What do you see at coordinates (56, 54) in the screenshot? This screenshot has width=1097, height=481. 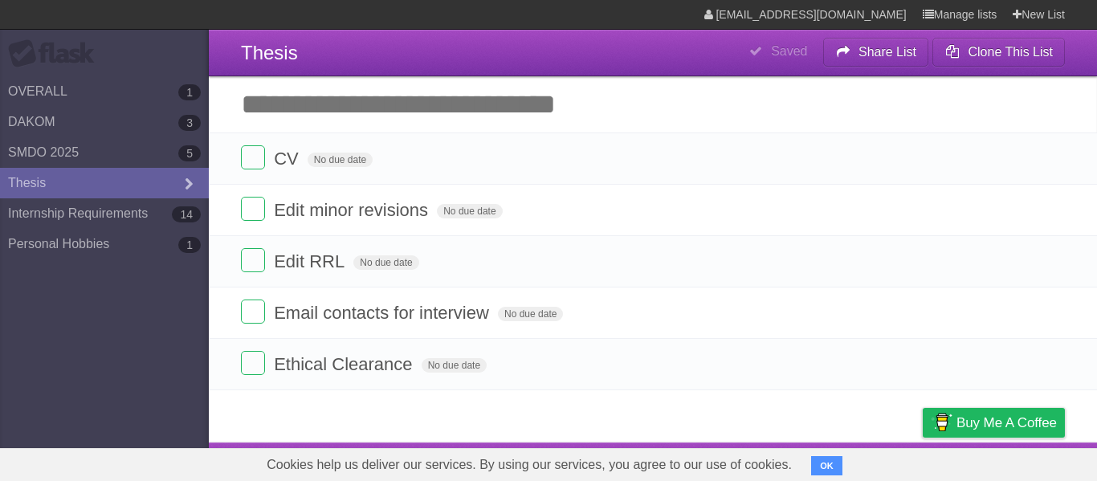 I see `div: Flask` at bounding box center [56, 54].